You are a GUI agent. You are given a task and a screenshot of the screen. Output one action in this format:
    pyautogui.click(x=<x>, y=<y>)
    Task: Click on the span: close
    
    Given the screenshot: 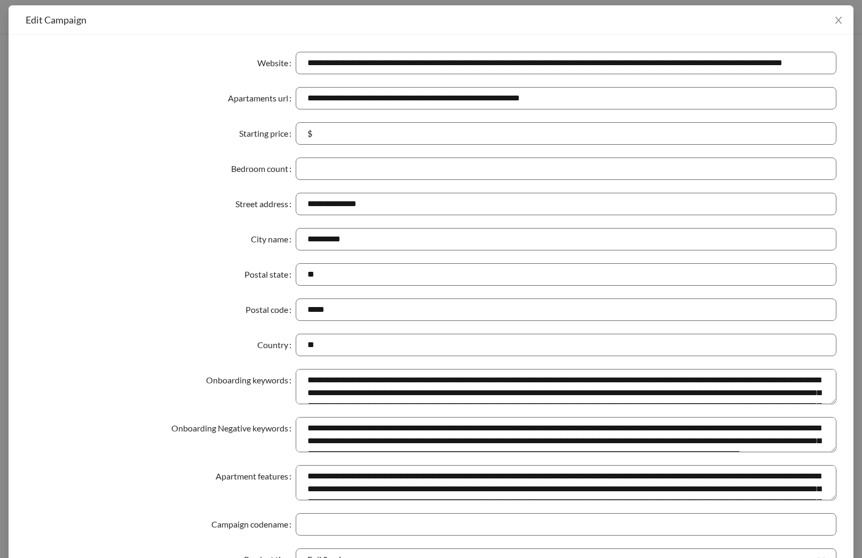 What is the action you would take?
    pyautogui.click(x=838, y=20)
    